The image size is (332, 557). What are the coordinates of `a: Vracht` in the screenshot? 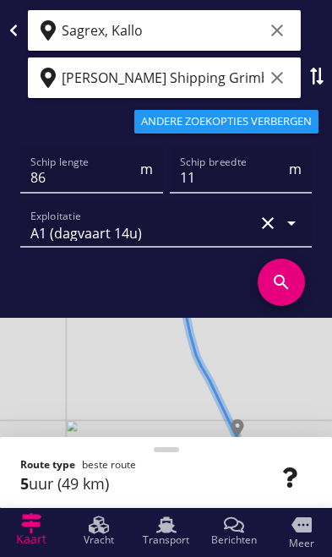 It's located at (99, 531).